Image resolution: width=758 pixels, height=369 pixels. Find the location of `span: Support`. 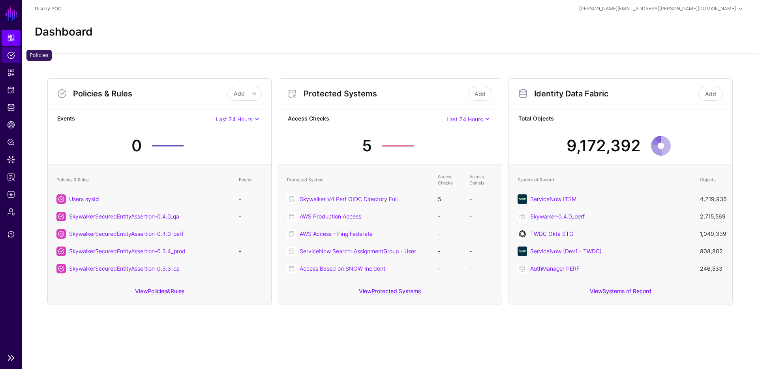

span: Support is located at coordinates (11, 234).